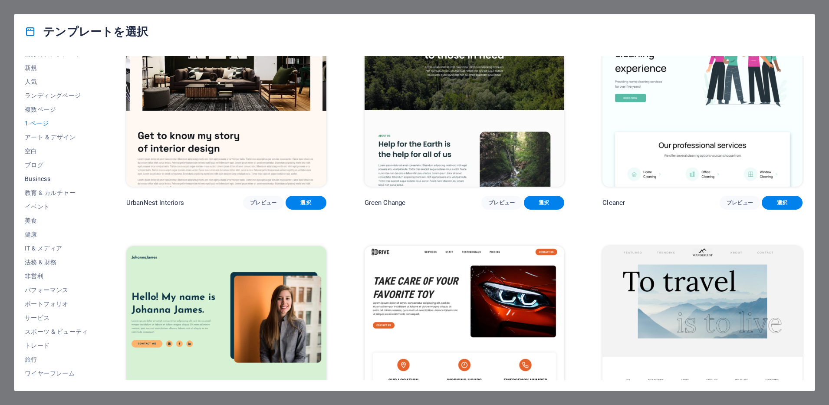  I want to click on button: 法務 & 財務, so click(56, 262).